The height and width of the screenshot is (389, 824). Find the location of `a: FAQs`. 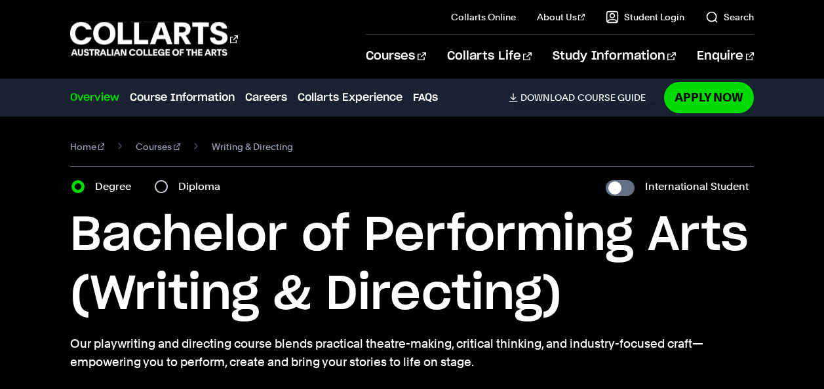

a: FAQs is located at coordinates (425, 98).